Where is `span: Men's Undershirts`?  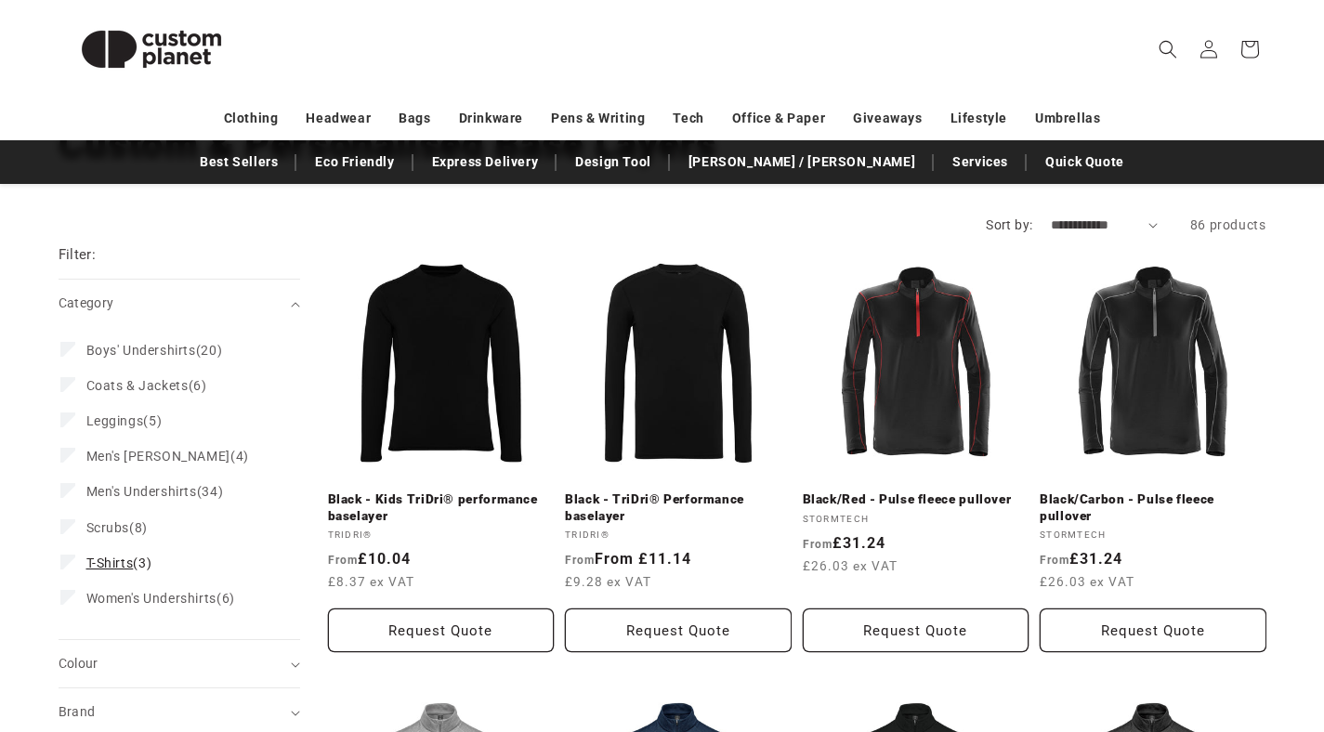
span: Men's Undershirts is located at coordinates (141, 491).